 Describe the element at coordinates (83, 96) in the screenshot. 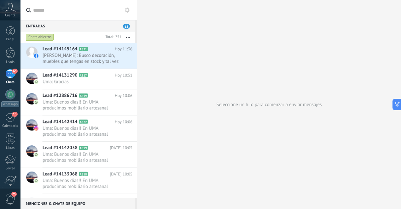

I see `span: A619` at that location.